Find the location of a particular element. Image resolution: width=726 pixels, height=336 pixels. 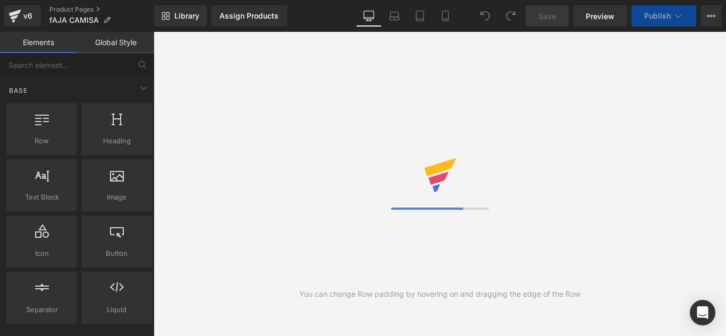

span: Base is located at coordinates (18, 90).